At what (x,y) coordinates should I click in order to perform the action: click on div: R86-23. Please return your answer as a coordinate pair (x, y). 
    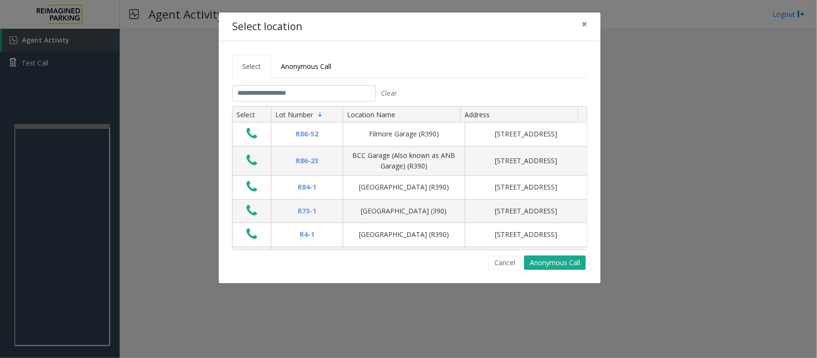
    Looking at the image, I should click on (307, 161).